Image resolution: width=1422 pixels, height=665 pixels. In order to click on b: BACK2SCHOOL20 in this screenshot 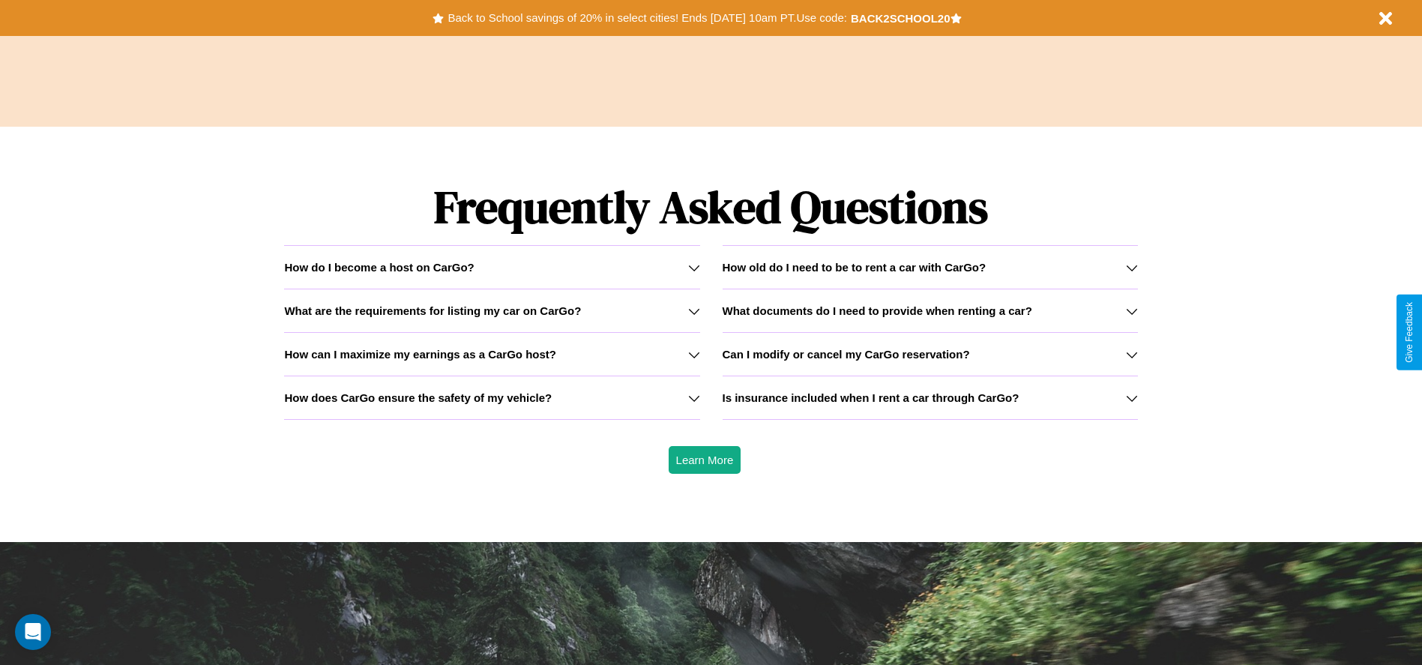, I will do `click(900, 18)`.